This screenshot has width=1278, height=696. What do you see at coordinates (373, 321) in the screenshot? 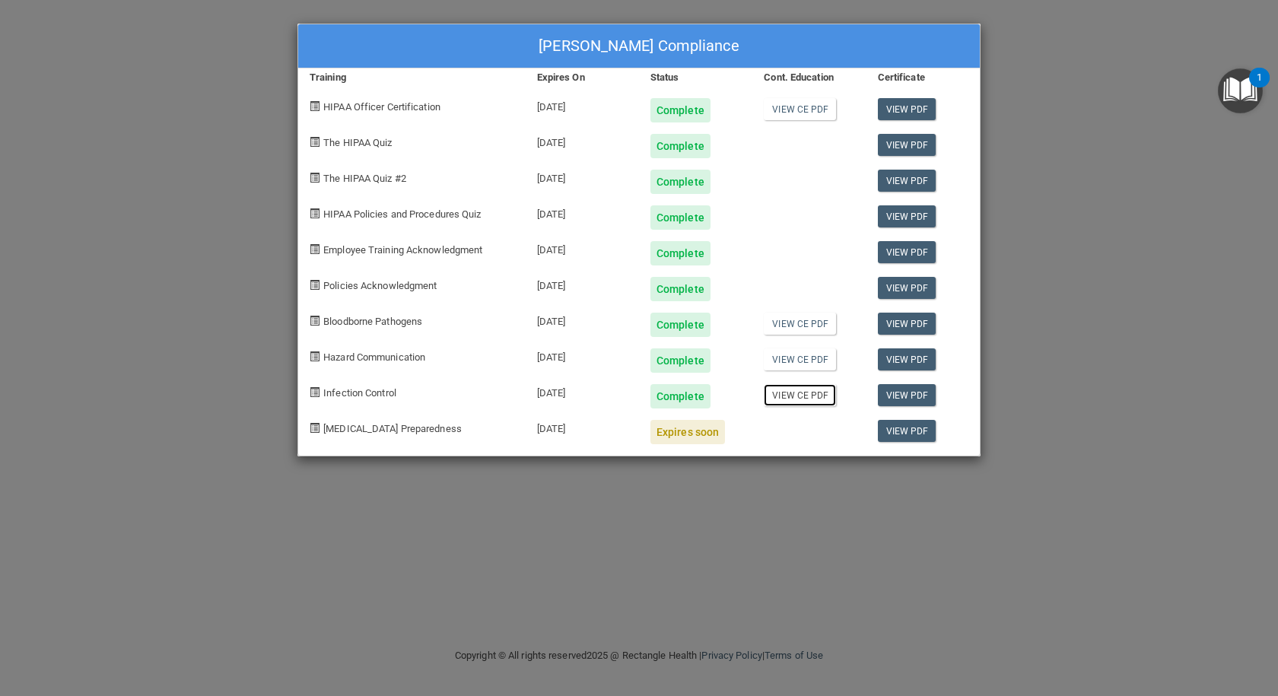
I see `span: Bloodborne Pathogens` at bounding box center [373, 321].